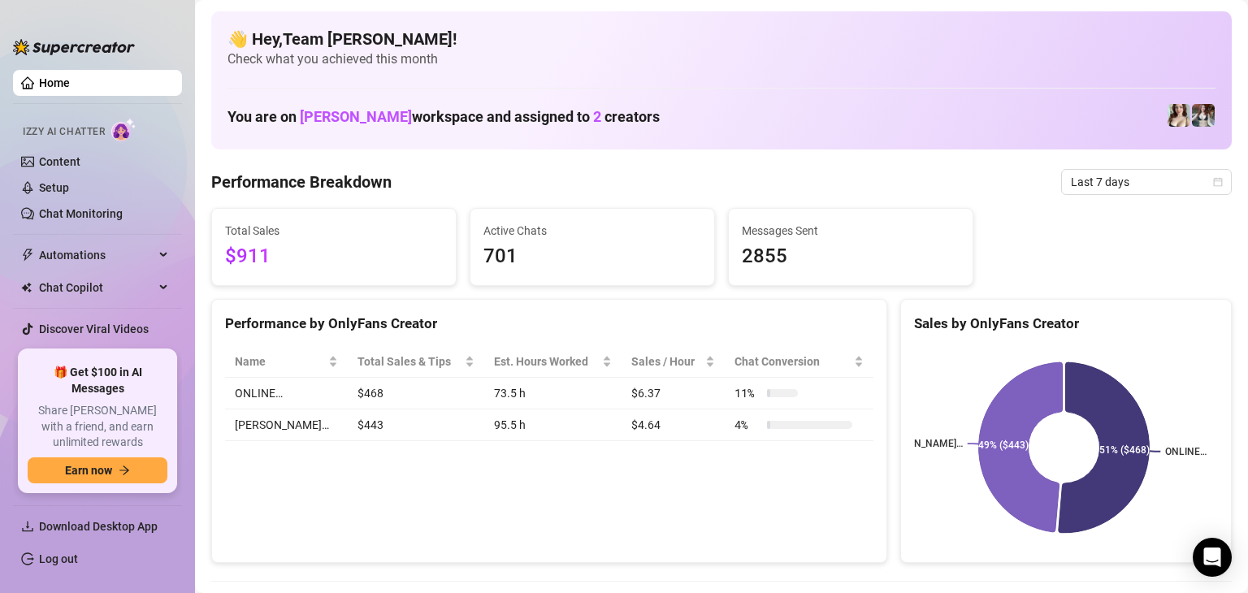 The image size is (1248, 593). What do you see at coordinates (98, 470) in the screenshot?
I see `button: Earn nowarrow-right` at bounding box center [98, 470].